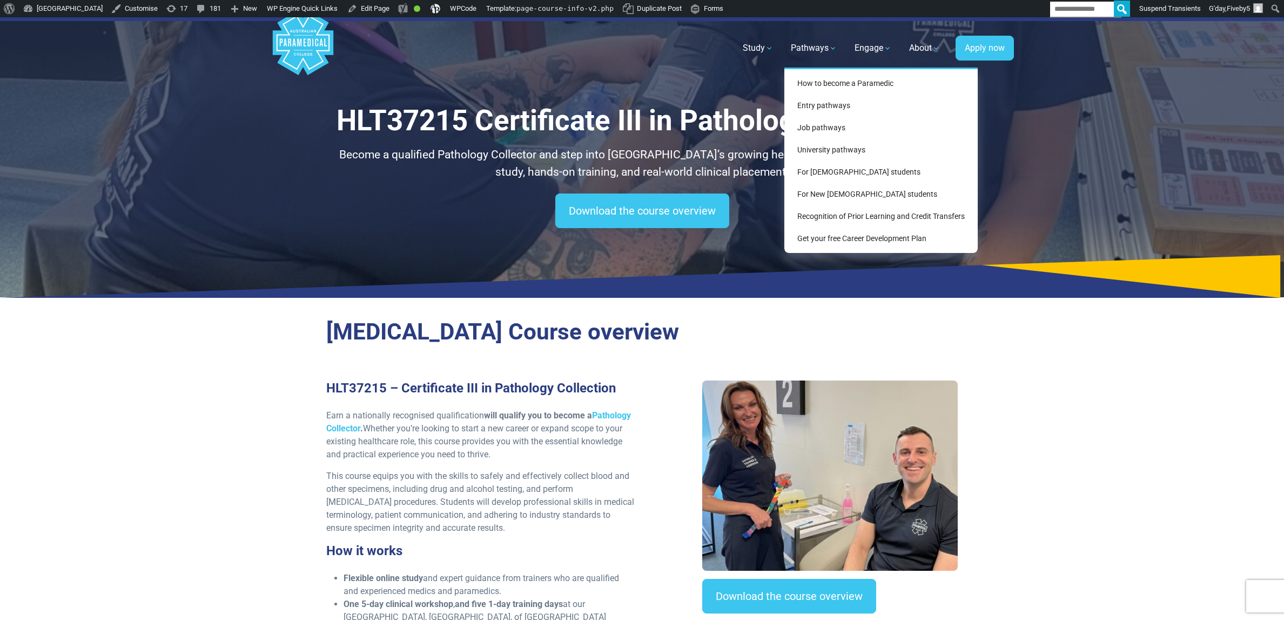 The image size is (1284, 620). What do you see at coordinates (881, 216) in the screenshot?
I see `a: Recognition of Prior Learning and Credit Transfers` at bounding box center [881, 216].